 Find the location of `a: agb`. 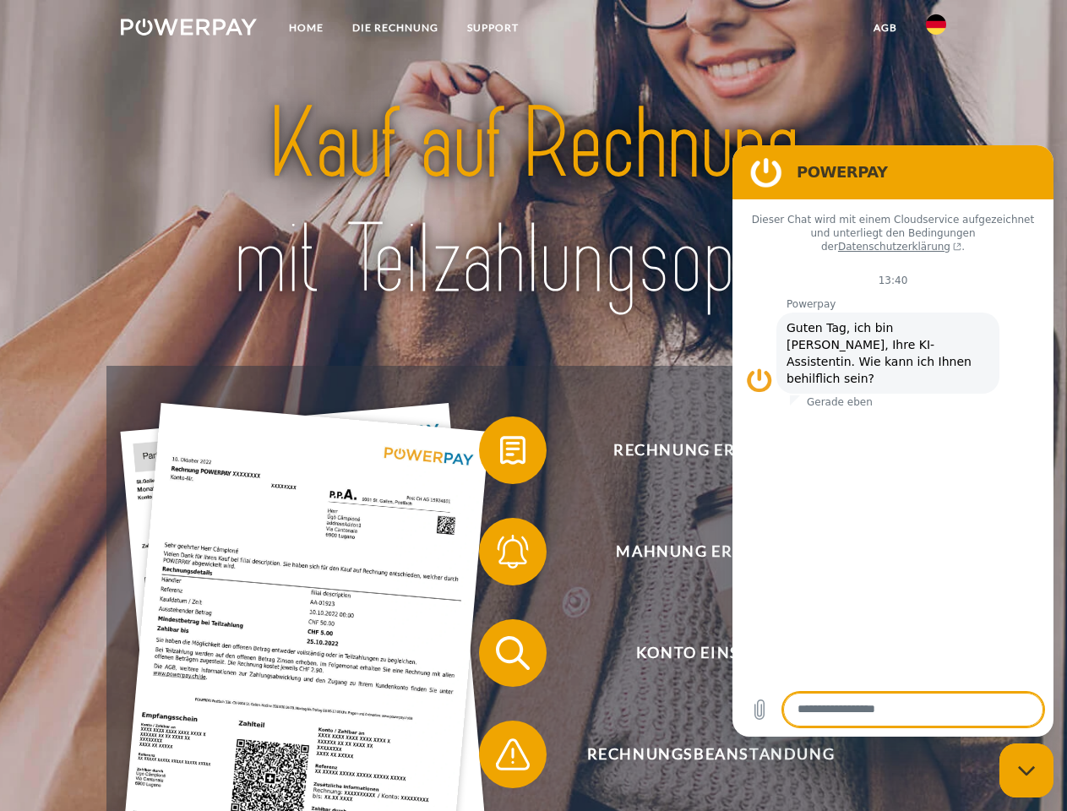

a: agb is located at coordinates (886, 28).